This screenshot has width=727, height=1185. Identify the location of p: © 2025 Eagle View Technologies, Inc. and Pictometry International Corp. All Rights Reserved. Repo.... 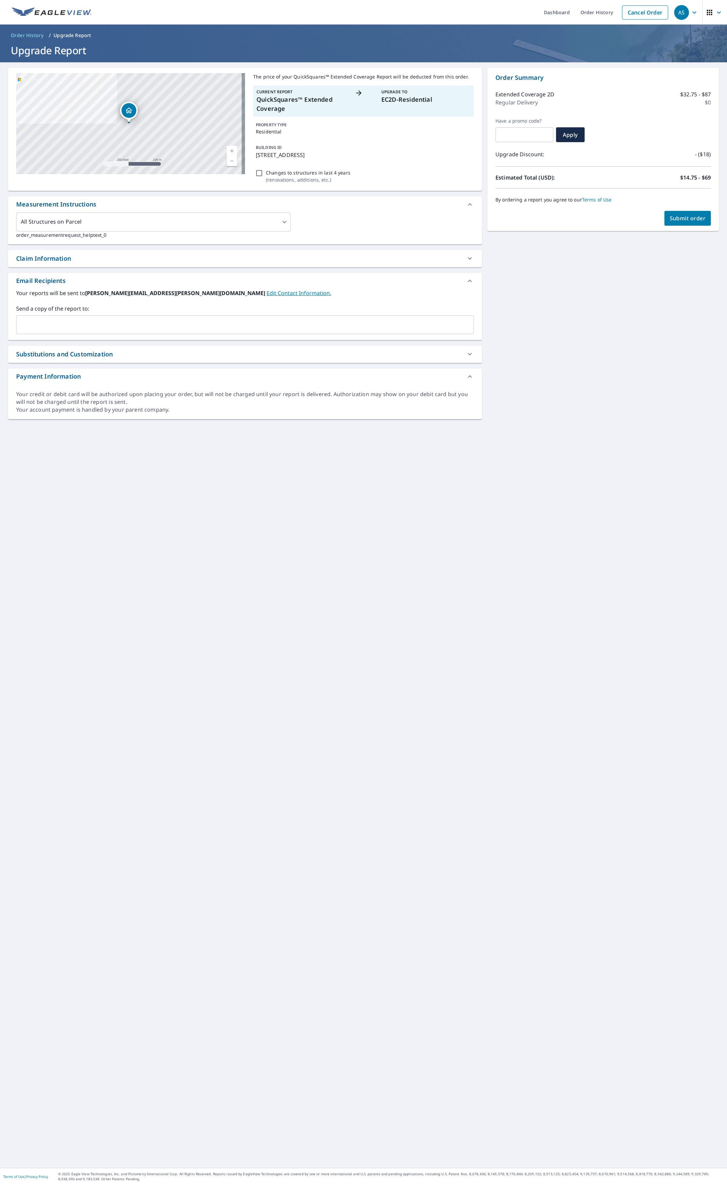
(391, 1176).